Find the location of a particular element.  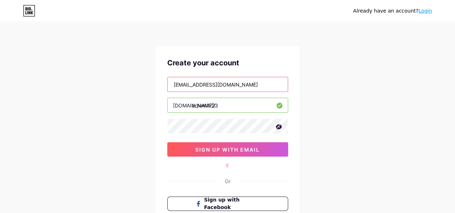

a: Sign up with Facebook is located at coordinates (228, 204).